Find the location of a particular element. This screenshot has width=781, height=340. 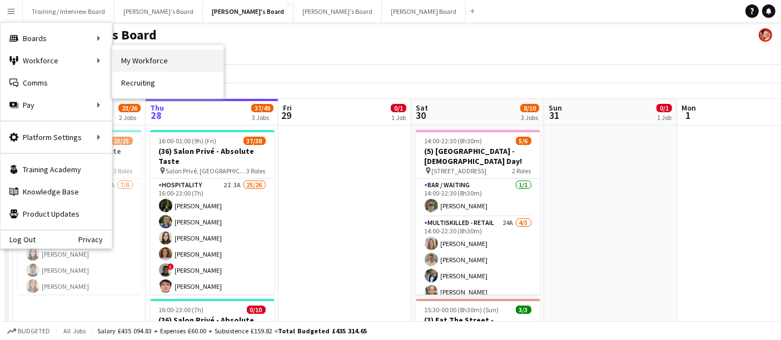

a: Log Out is located at coordinates (18, 240).